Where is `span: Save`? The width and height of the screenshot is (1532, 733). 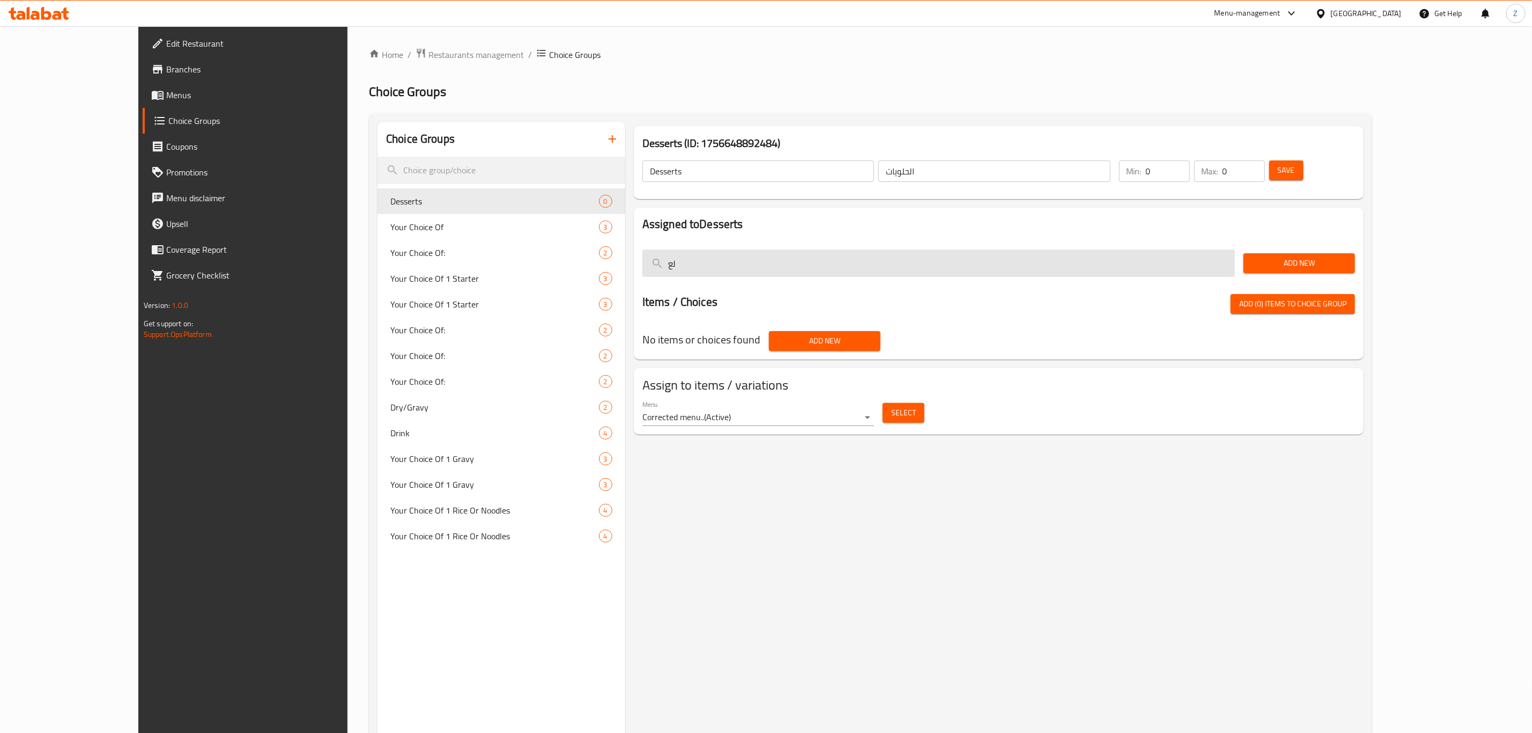
span: Save is located at coordinates (1286, 170).